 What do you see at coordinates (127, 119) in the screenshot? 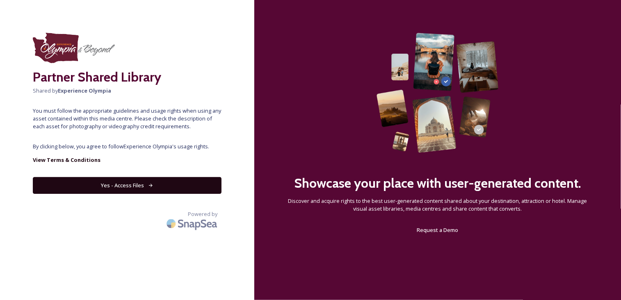
I see `span: You must follow the appropriate guidelines and usage rights when using any asset contained within...` at bounding box center [127, 119].